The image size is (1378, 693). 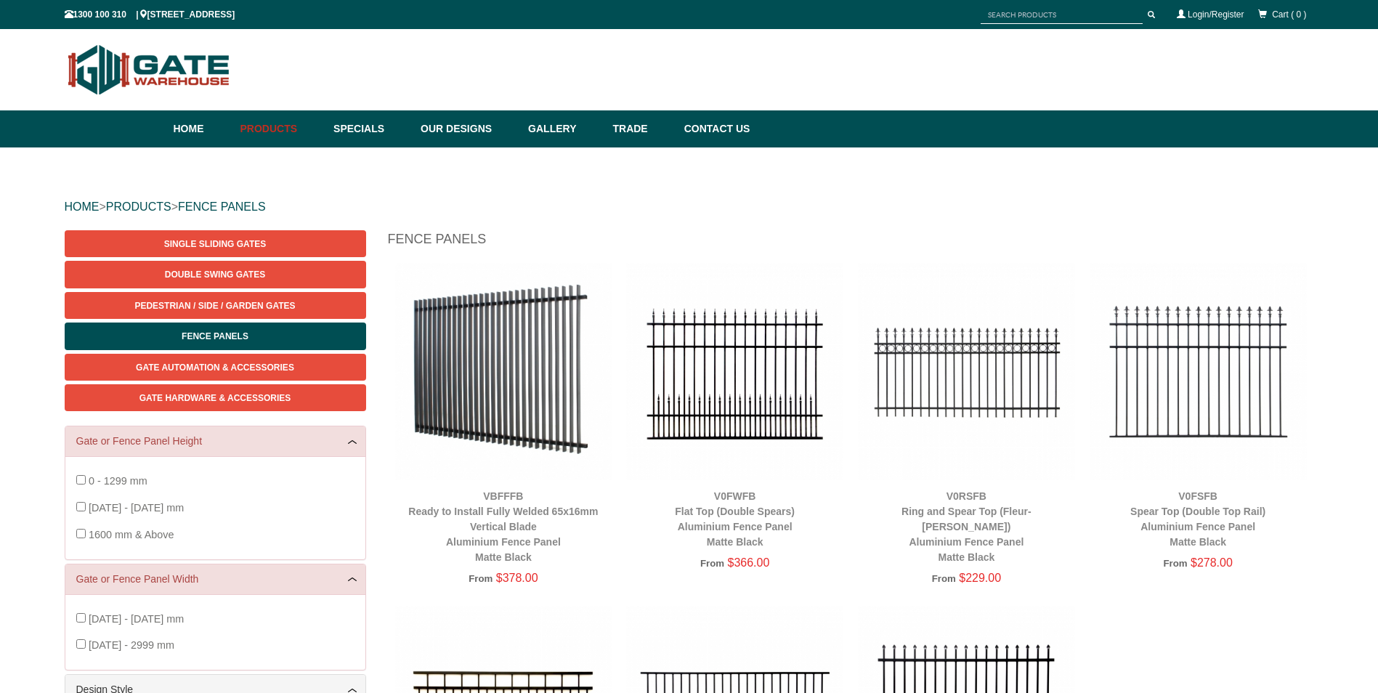 What do you see at coordinates (215, 244) in the screenshot?
I see `span: Single Sliding Gates` at bounding box center [215, 244].